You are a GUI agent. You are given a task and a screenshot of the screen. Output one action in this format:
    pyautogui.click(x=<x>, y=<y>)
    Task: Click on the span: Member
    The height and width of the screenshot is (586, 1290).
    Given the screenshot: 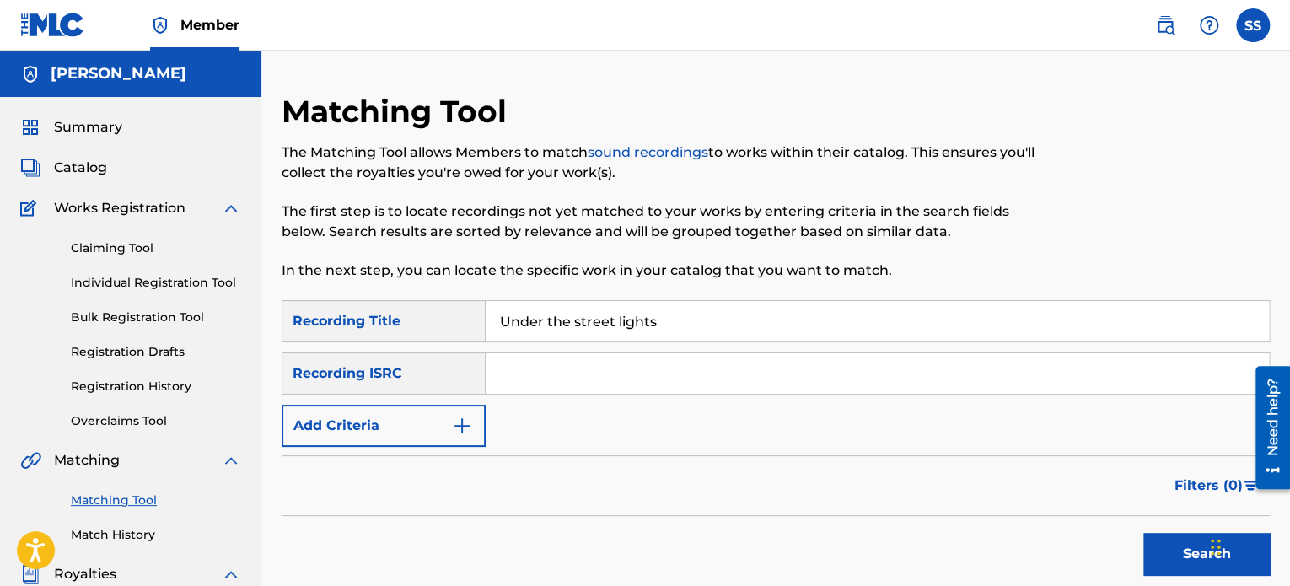 What is the action you would take?
    pyautogui.click(x=210, y=24)
    